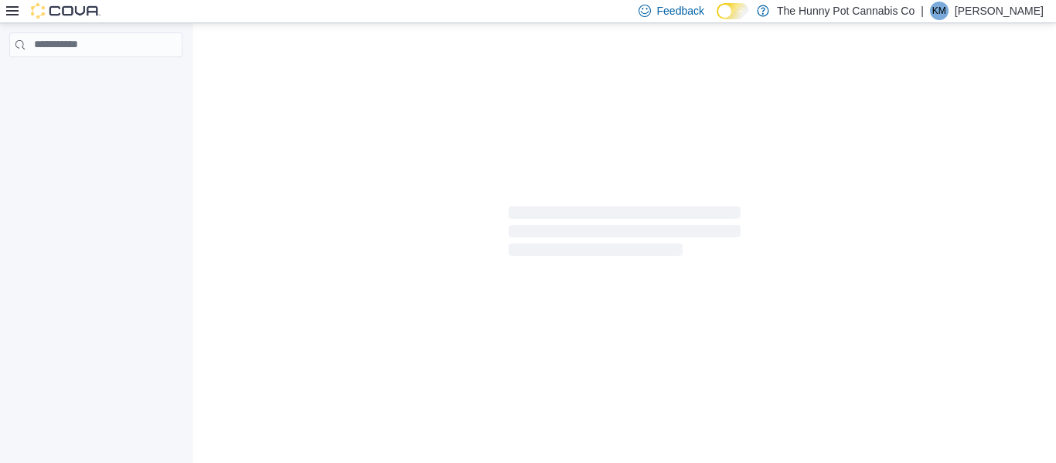 Image resolution: width=1056 pixels, height=463 pixels. I want to click on p: The Hunny Pot Cannabis Co, so click(846, 11).